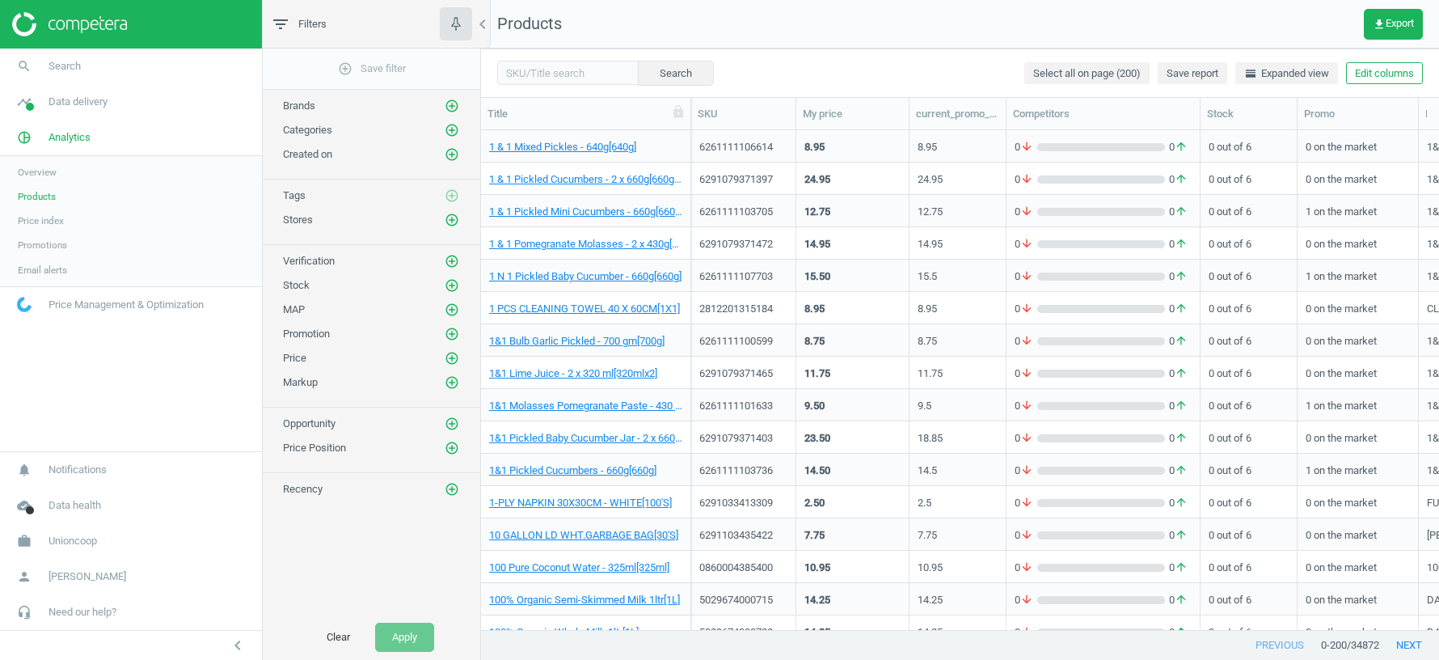 Image resolution: width=1439 pixels, height=660 pixels. Describe the element at coordinates (585, 180) in the screenshot. I see `a: 1 & 1 Pickled Cucumbers - 2 x 660g[660gx2]` at that location.